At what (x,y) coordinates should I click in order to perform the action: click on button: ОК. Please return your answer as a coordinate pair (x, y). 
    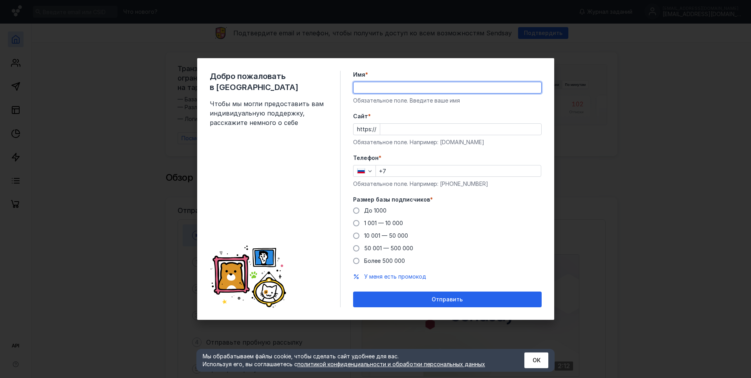
    Looking at the image, I should click on (536, 360).